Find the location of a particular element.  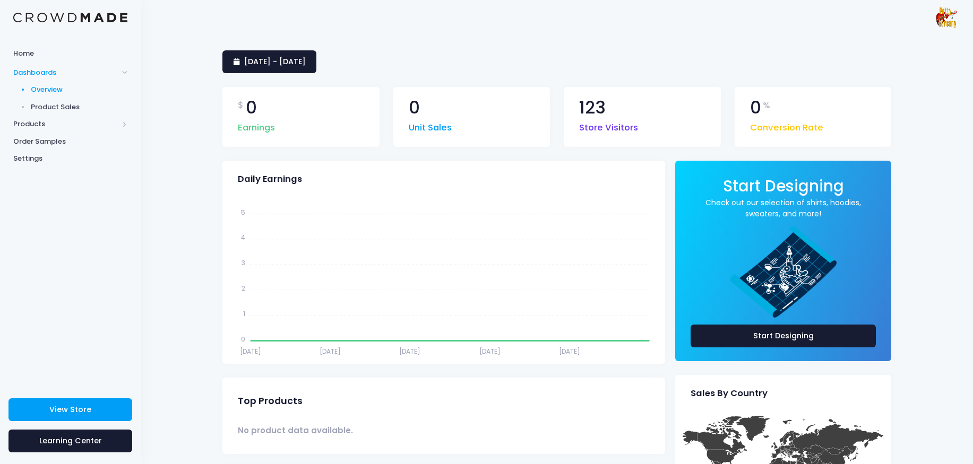

img: User is located at coordinates (946, 18).